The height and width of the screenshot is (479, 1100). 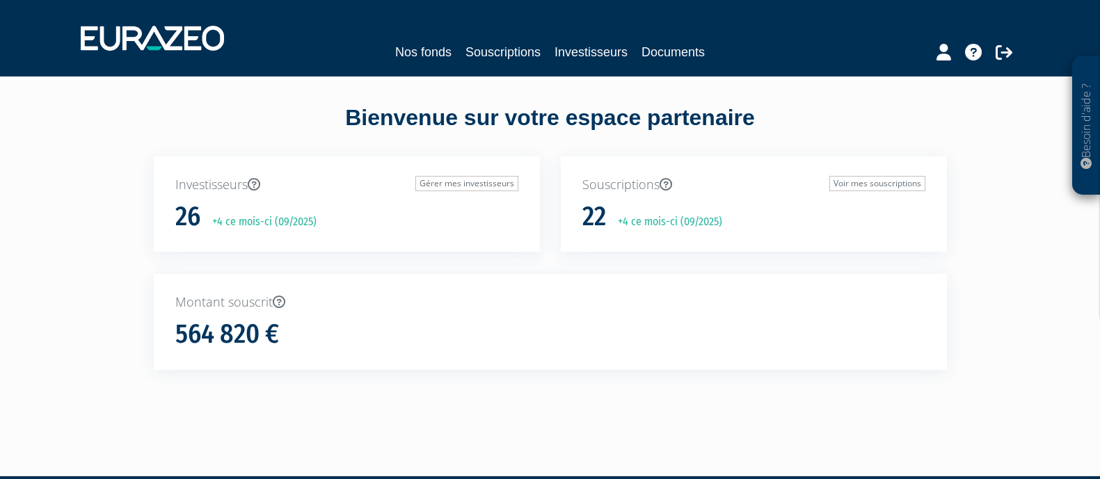 I want to click on a: Nos fonds, so click(x=423, y=52).